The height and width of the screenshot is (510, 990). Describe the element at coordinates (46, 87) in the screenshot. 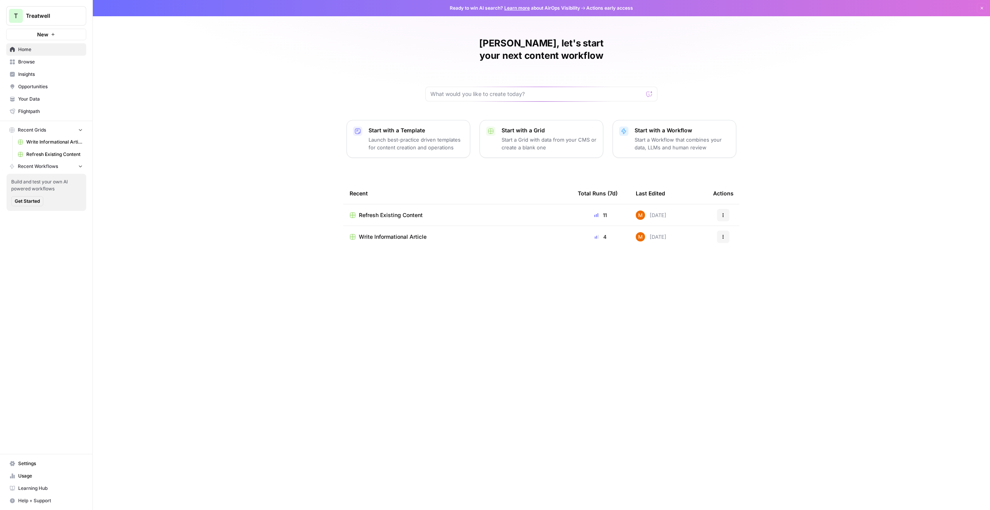

I see `a: Opportunities` at that location.